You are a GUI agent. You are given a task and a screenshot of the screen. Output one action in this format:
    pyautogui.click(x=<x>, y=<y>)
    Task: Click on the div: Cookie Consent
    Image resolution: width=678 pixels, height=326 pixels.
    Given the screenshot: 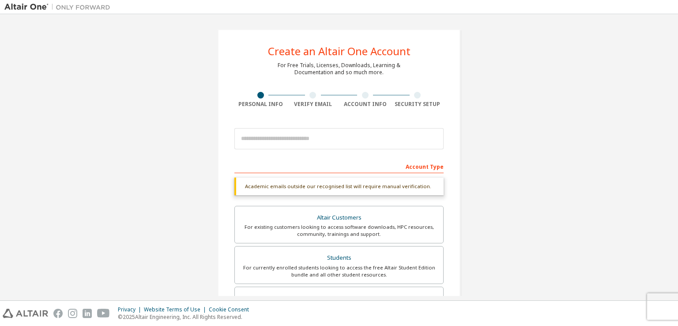 What is the action you would take?
    pyautogui.click(x=231, y=309)
    